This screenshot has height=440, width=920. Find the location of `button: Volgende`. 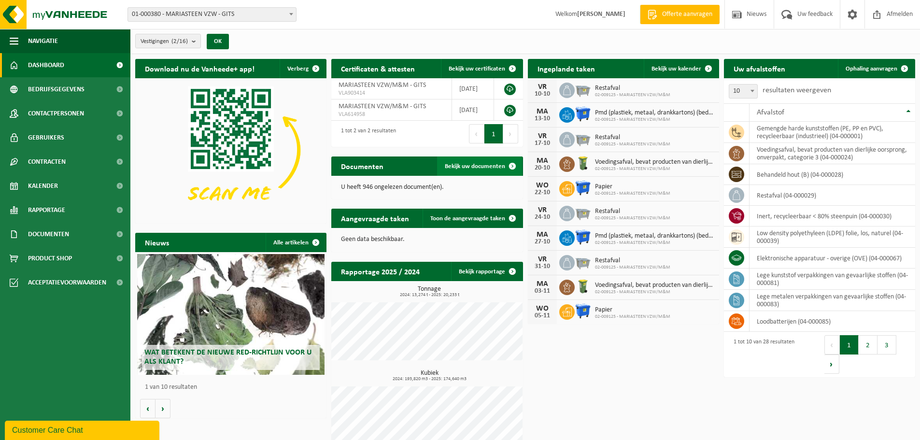

button: Volgende is located at coordinates (163, 409).